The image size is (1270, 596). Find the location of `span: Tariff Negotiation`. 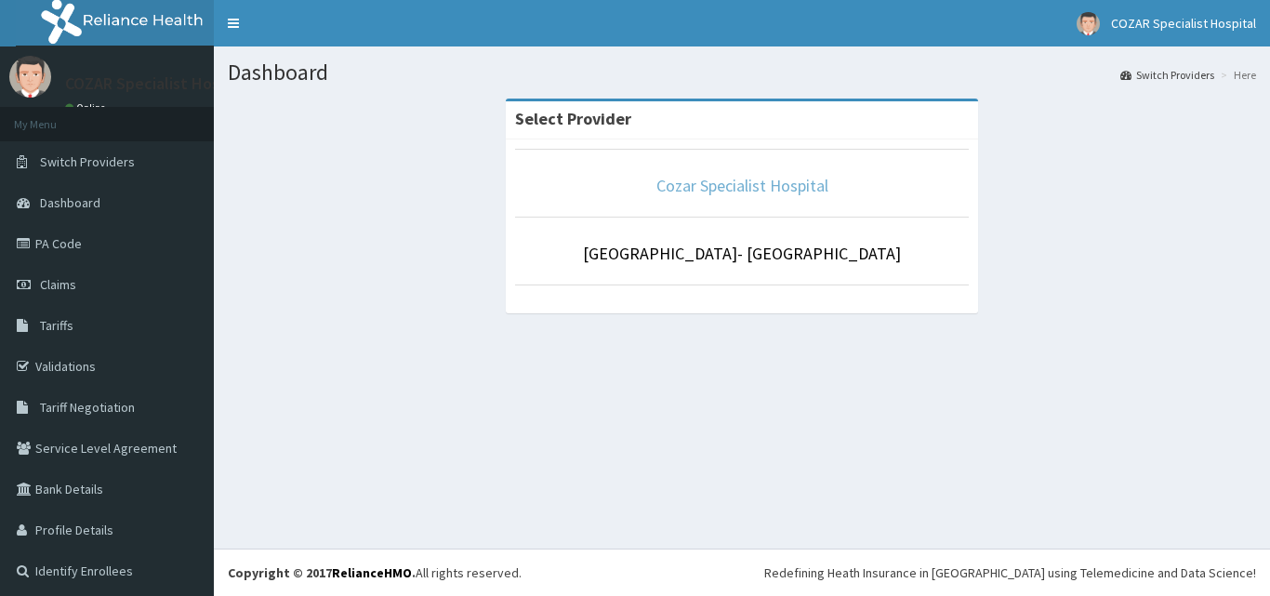

span: Tariff Negotiation is located at coordinates (87, 407).